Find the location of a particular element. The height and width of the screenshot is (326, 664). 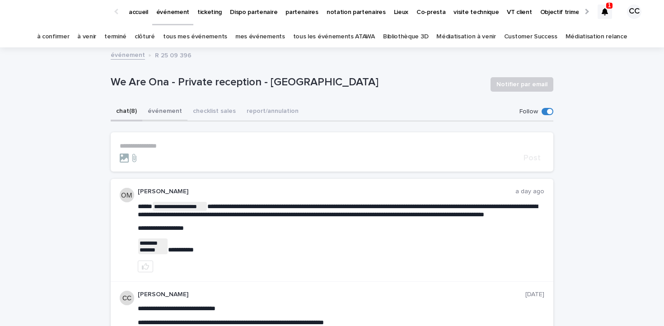

div: 1 is located at coordinates (605, 12).